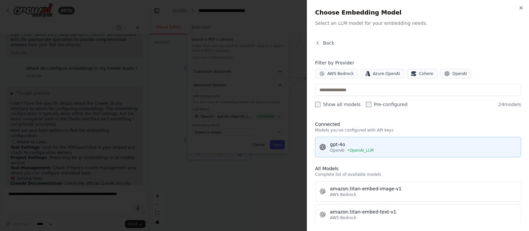 The image size is (529, 231). I want to click on button: OpenAI, so click(456, 74).